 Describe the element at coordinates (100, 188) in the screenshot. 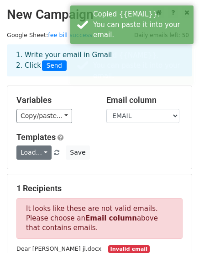

I see `h5: 1 Recipients` at that location.